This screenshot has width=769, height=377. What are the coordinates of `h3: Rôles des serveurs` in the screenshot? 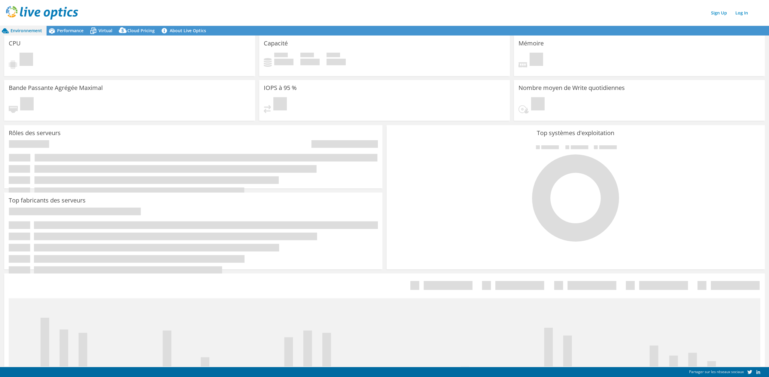 It's located at (35, 133).